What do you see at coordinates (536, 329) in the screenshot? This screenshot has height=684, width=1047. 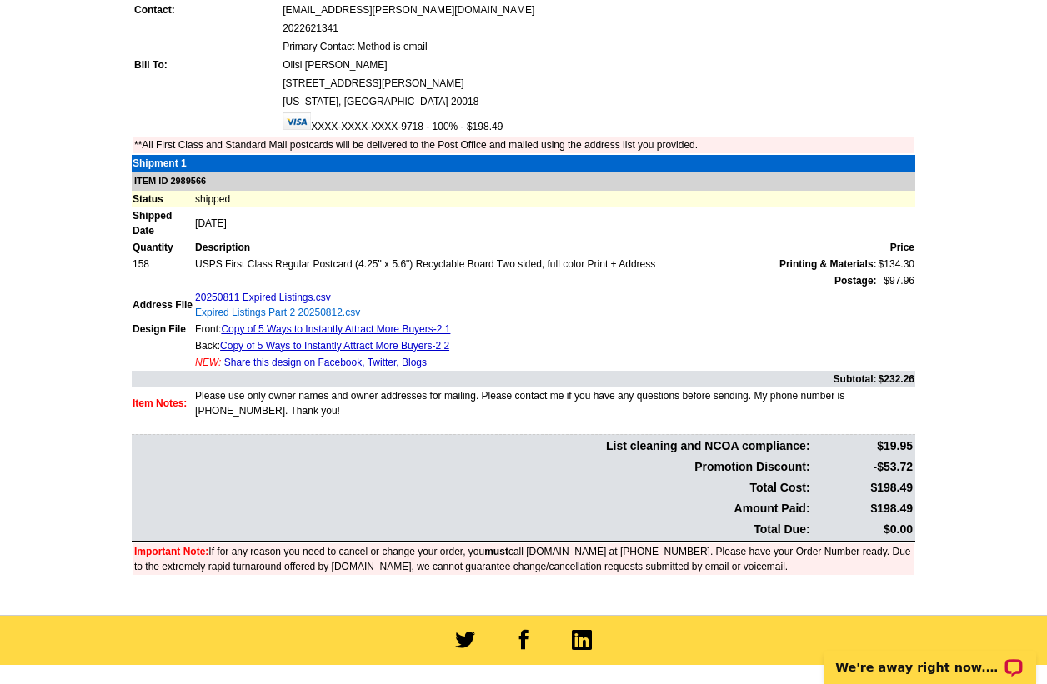 I see `td: Front:` at bounding box center [536, 329].